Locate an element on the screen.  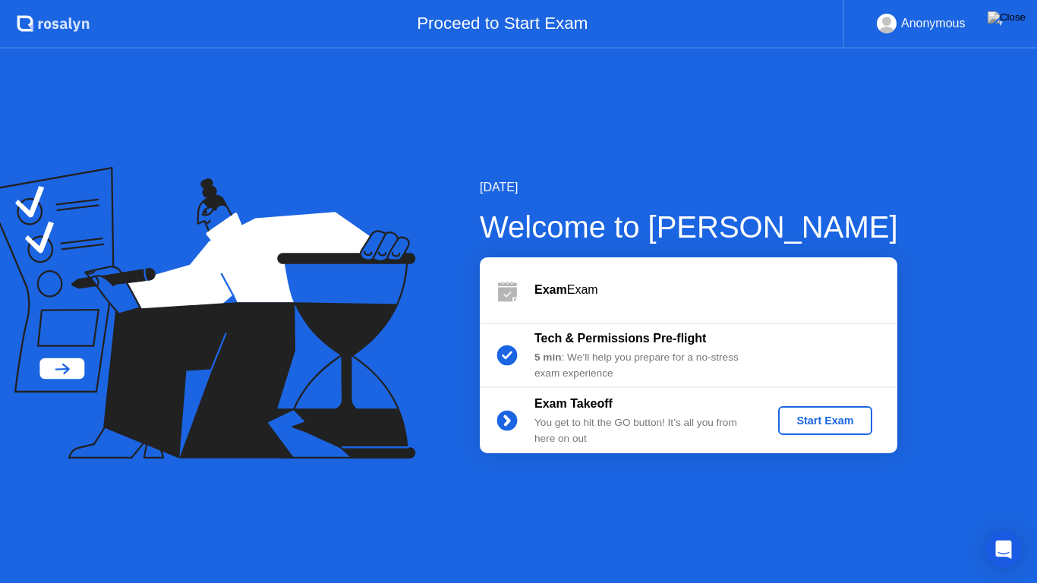
img: Close is located at coordinates (1006, 17).